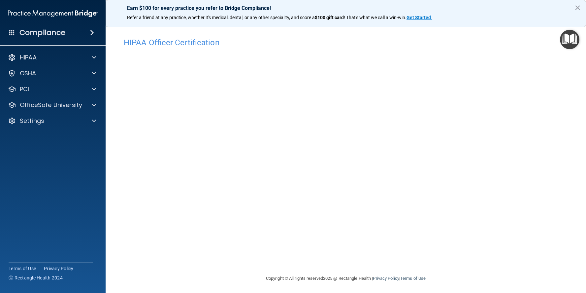  What do you see at coordinates (419, 17) in the screenshot?
I see `strong: Get Started` at bounding box center [419, 17].